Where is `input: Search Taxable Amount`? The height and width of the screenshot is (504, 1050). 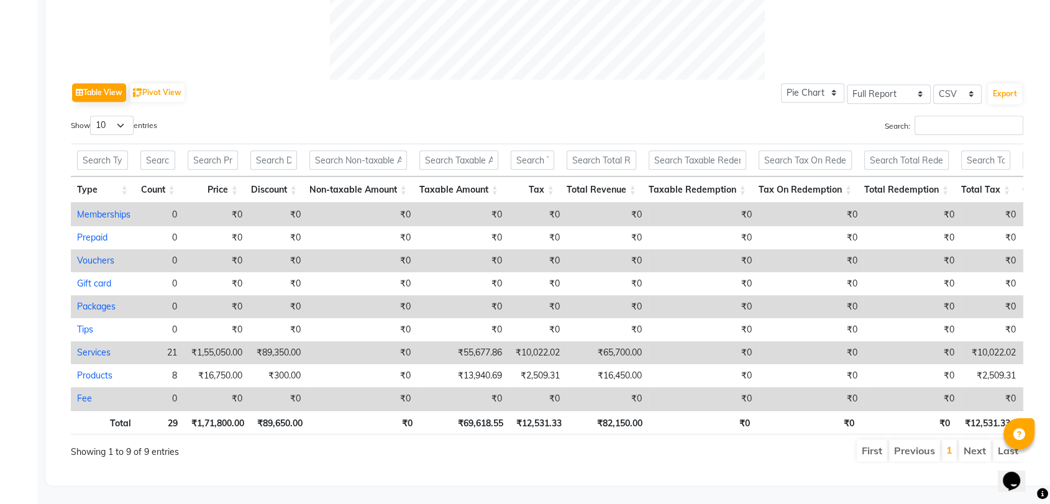
input: Search Taxable Amount is located at coordinates (458, 160).